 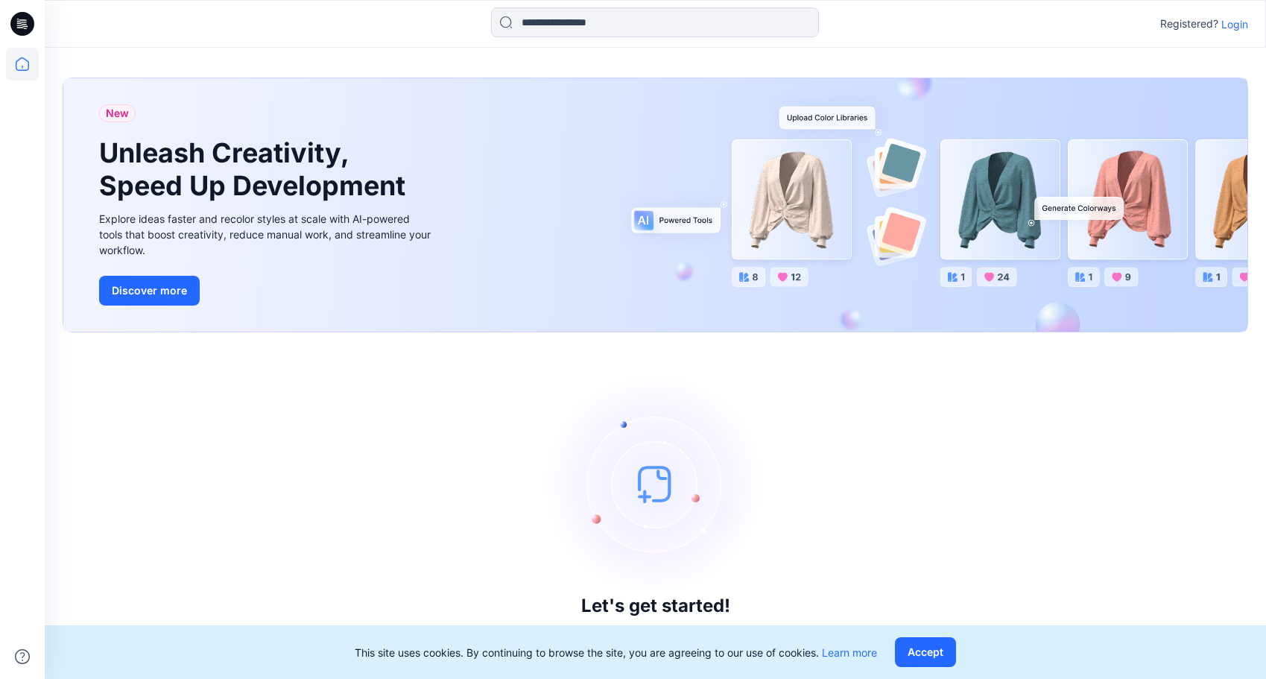 What do you see at coordinates (267, 234) in the screenshot?
I see `div: Explore ideas faster and recolor styles at scale with AI-powered tools that boost creativity, red...` at bounding box center [267, 234].